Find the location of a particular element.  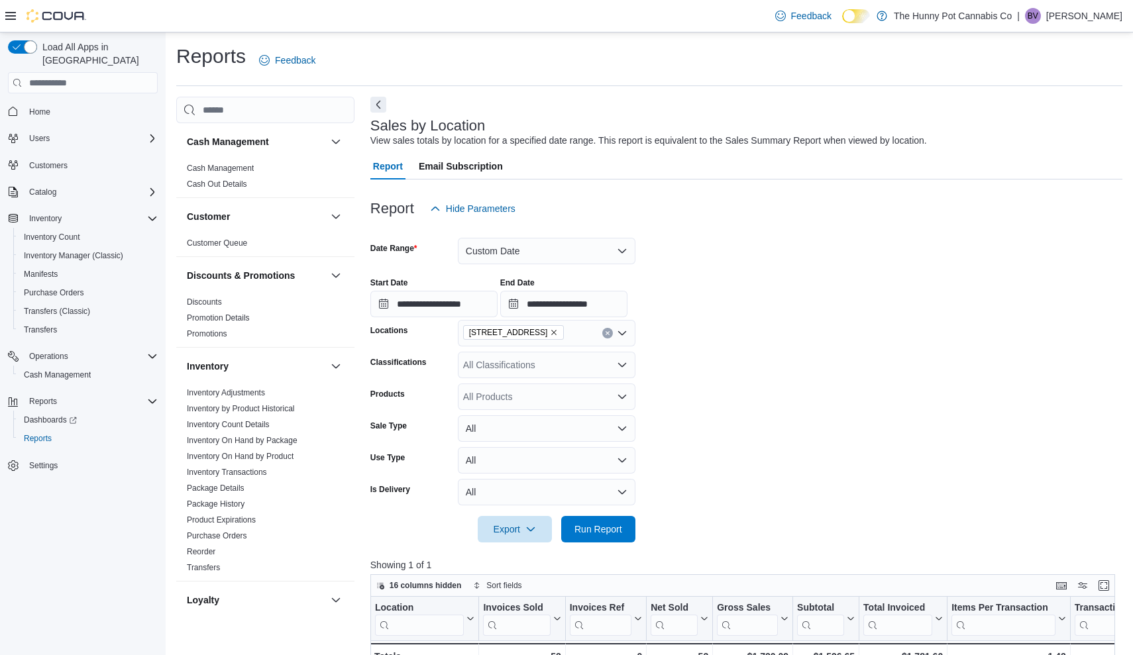

span: Catalog is located at coordinates (91, 192).